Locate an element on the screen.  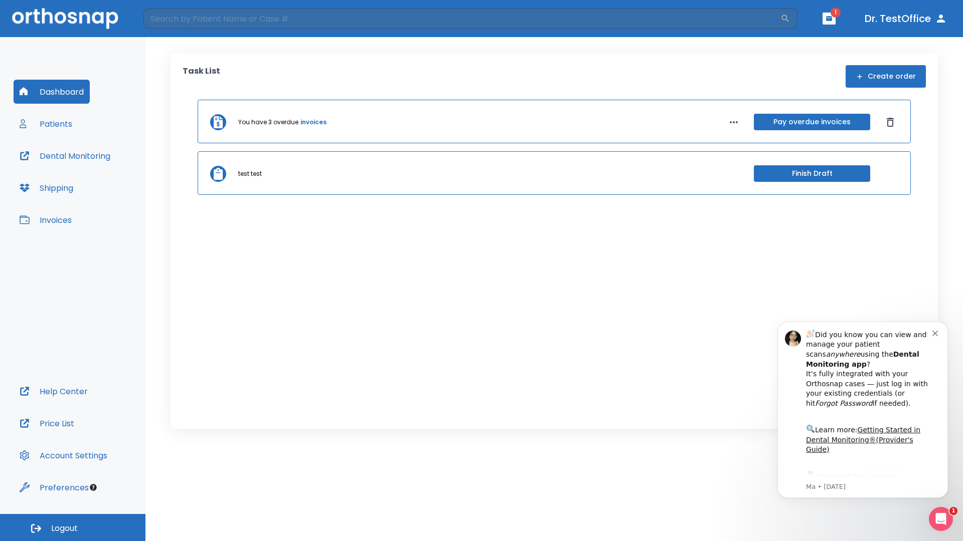
i: anywhere is located at coordinates (81, 48).